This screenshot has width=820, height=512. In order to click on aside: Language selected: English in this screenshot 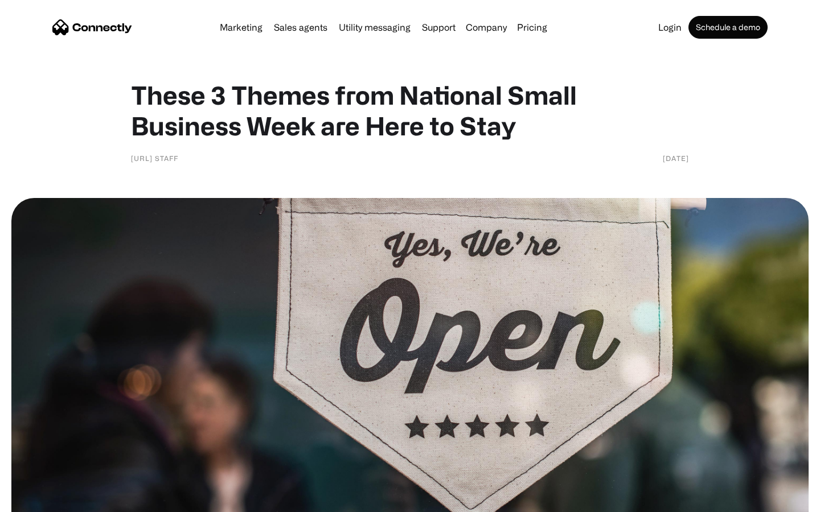, I will do `click(40, 500)`.